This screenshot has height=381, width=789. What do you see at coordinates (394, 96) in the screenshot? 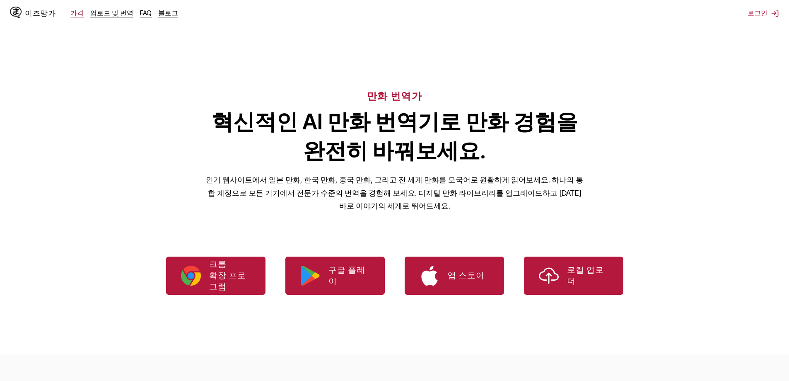
I see `font: 만화 번역가` at bounding box center [394, 96].